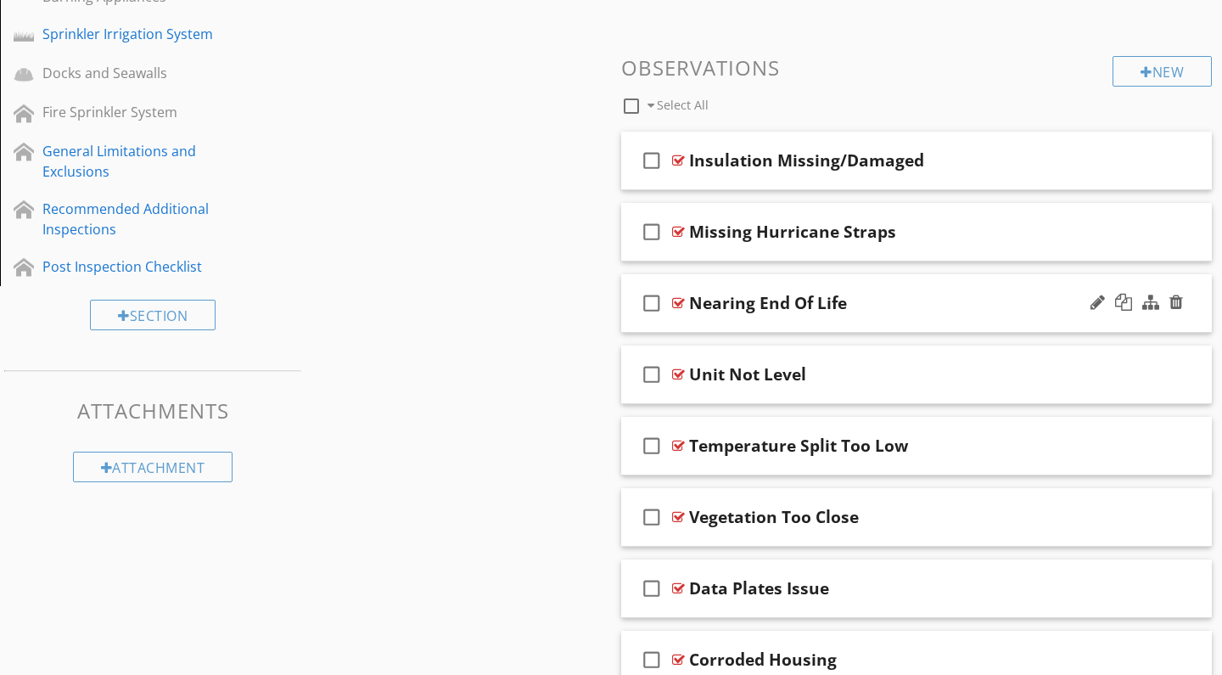  Describe the element at coordinates (768, 303) in the screenshot. I see `div: Nearing End Of Life` at that location.